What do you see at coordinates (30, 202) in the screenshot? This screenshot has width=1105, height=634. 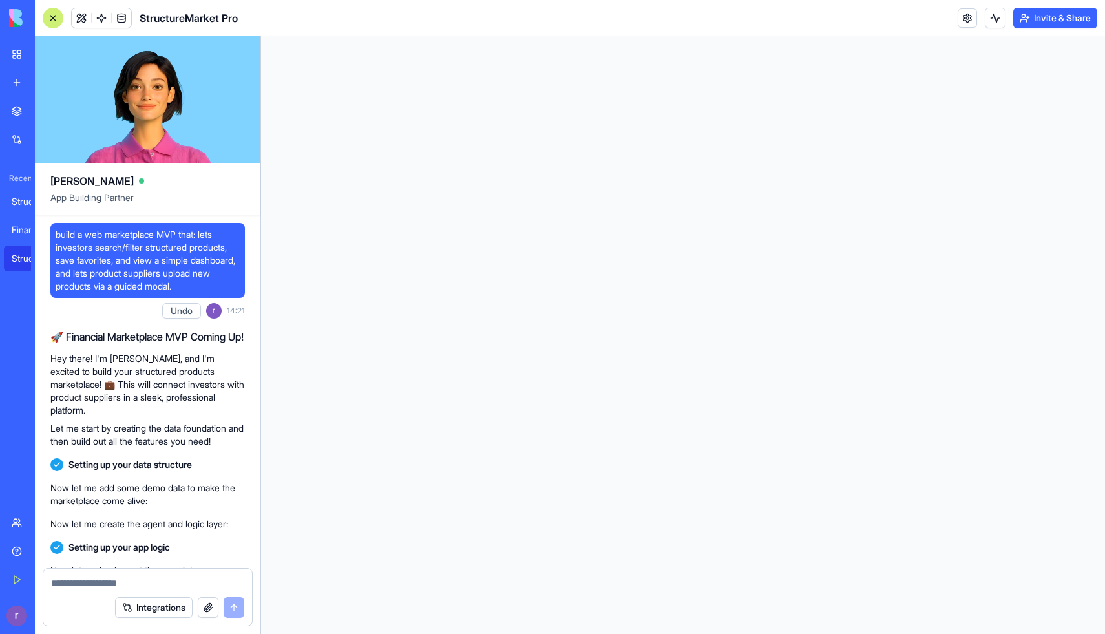 I see `a: Structured Product Builder` at bounding box center [30, 202].